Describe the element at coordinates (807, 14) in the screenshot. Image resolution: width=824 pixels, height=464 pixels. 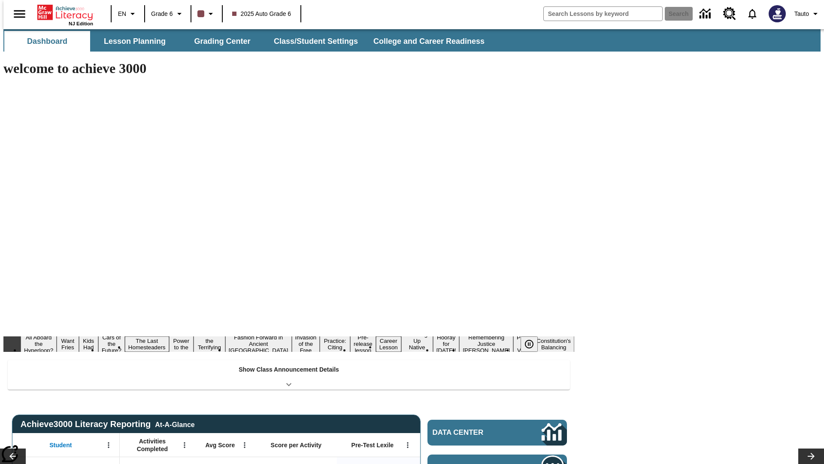
I see `button: Profile/Settings` at that location.